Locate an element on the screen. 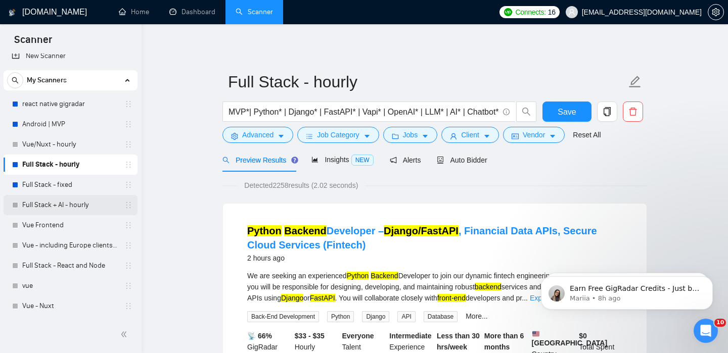 The width and height of the screenshot is (728, 353). span: Preview Results is located at coordinates (259, 160).